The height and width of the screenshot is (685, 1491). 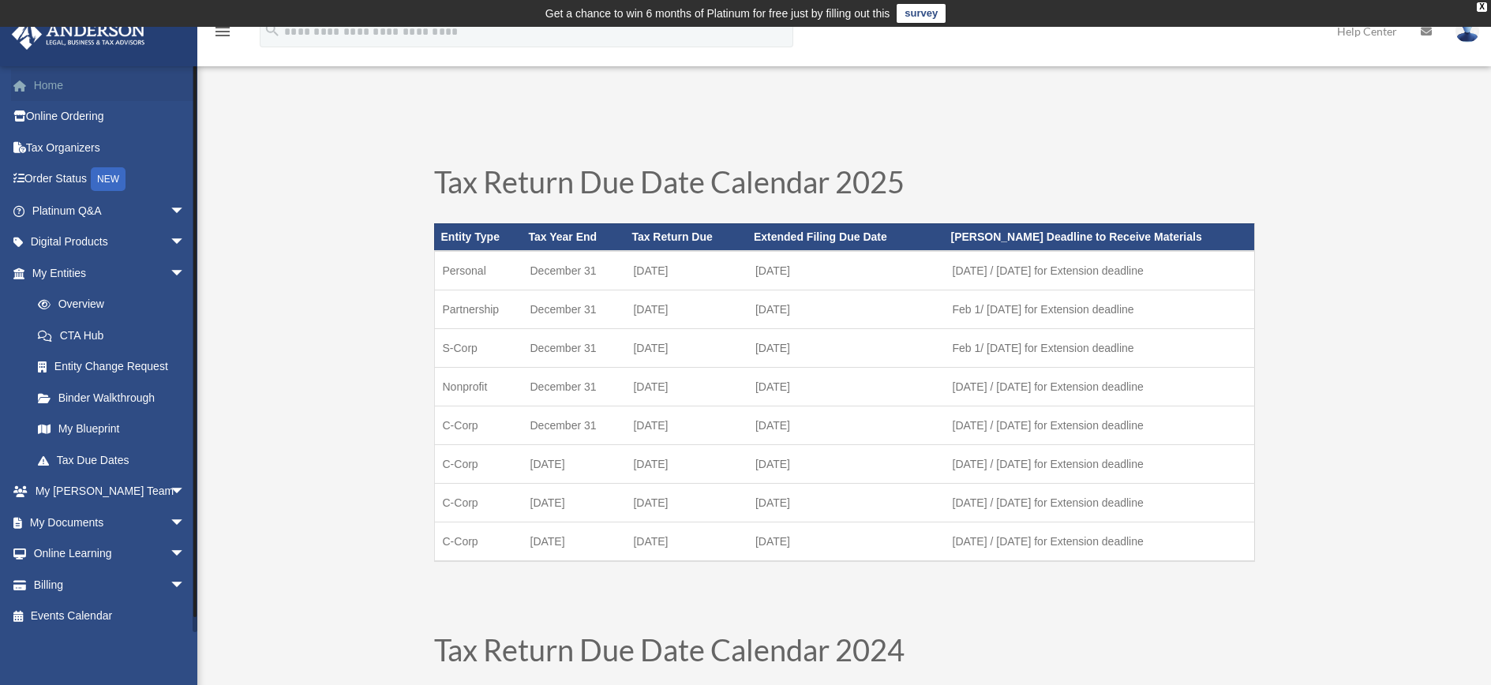 I want to click on a: Billingarrow_drop_down, so click(x=110, y=585).